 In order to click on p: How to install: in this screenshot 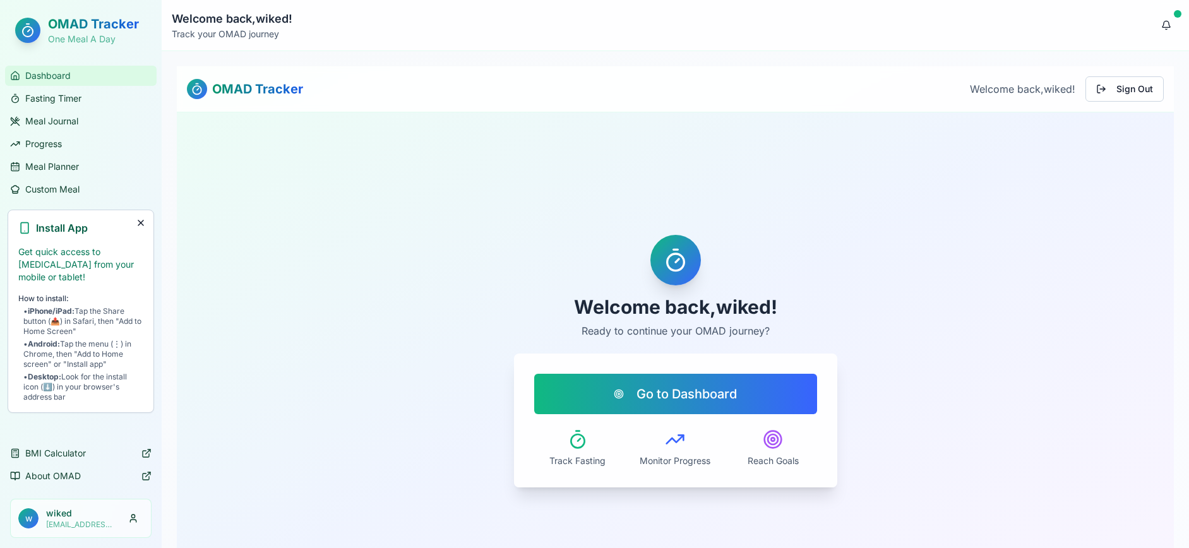, I will do `click(81, 299)`.